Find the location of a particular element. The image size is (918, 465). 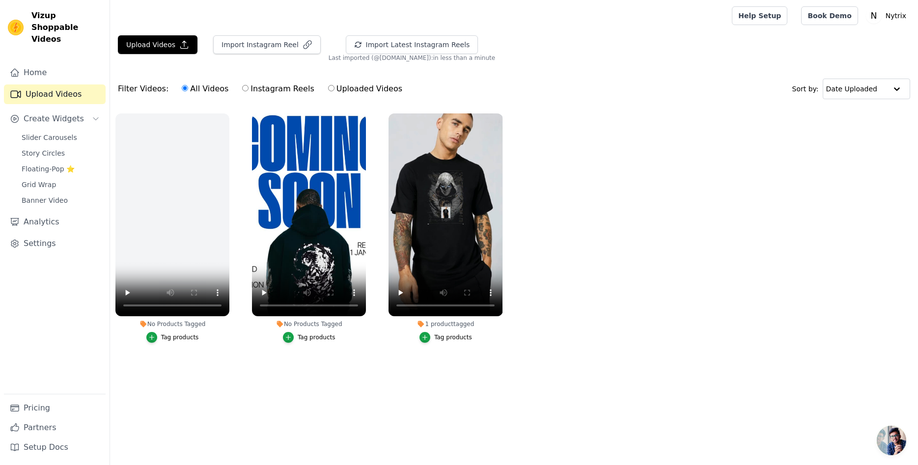

span: Grid Wrap is located at coordinates (39, 185).